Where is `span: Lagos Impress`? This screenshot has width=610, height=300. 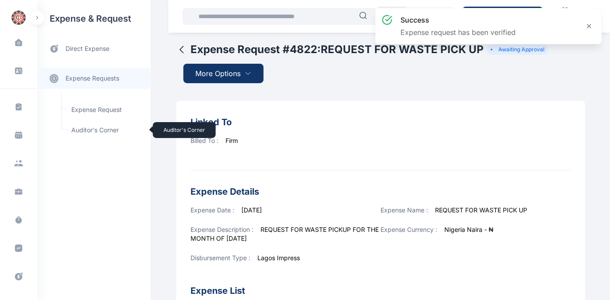
span: Lagos Impress is located at coordinates (279, 258).